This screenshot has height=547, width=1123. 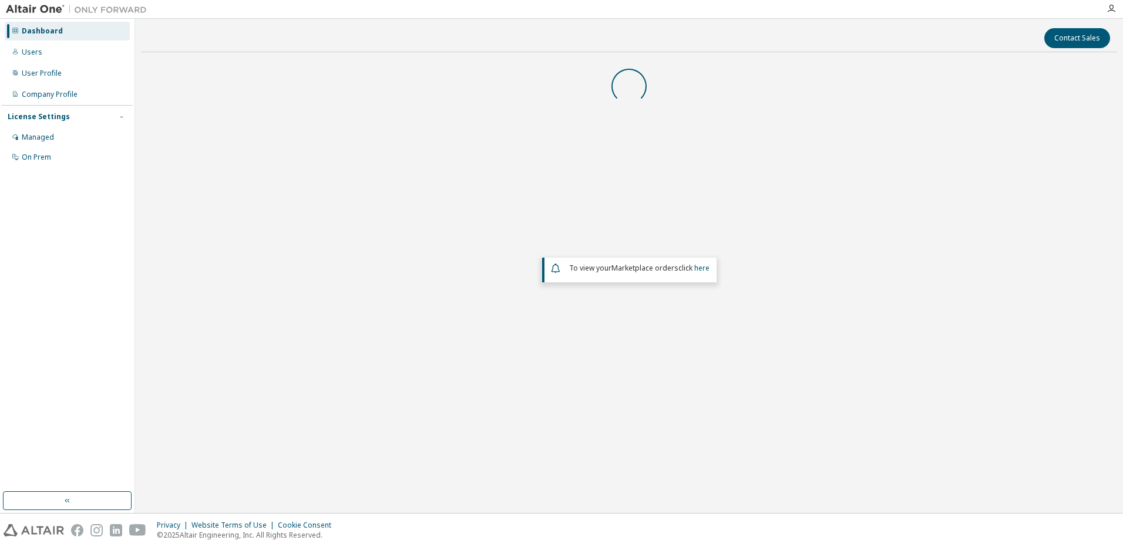 What do you see at coordinates (116, 530) in the screenshot?
I see `img: linkedin.svg` at bounding box center [116, 530].